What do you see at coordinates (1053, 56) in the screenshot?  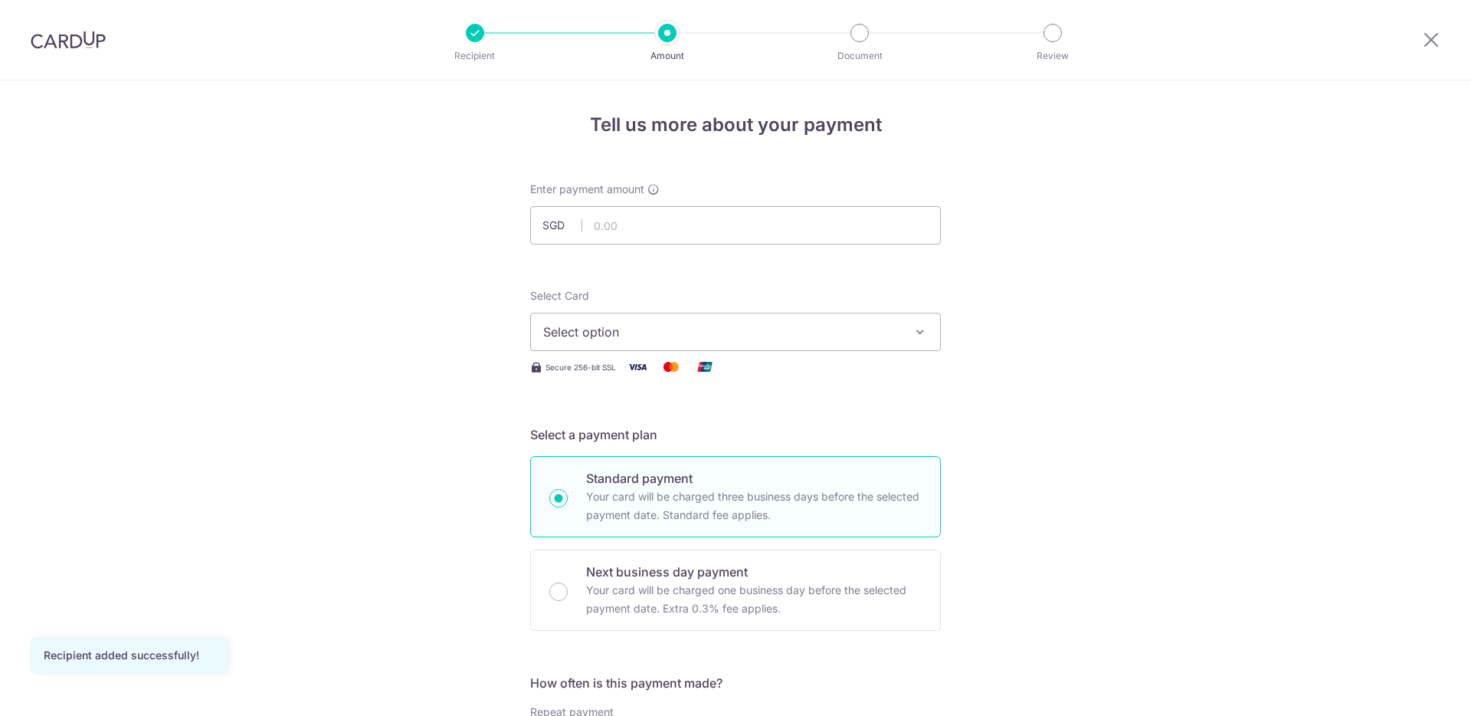 I see `p: Review` at bounding box center [1053, 56].